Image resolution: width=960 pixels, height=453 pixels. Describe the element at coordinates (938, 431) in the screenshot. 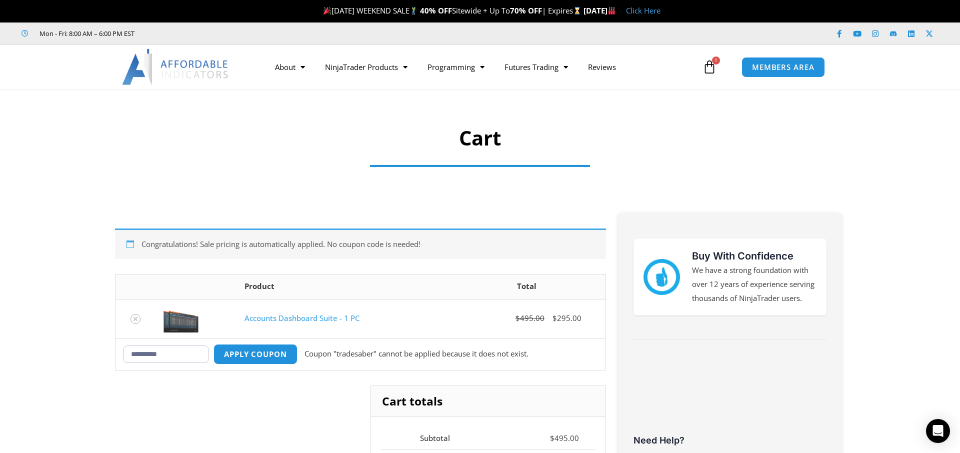

I see `div: Open Intercom Messenger` at that location.